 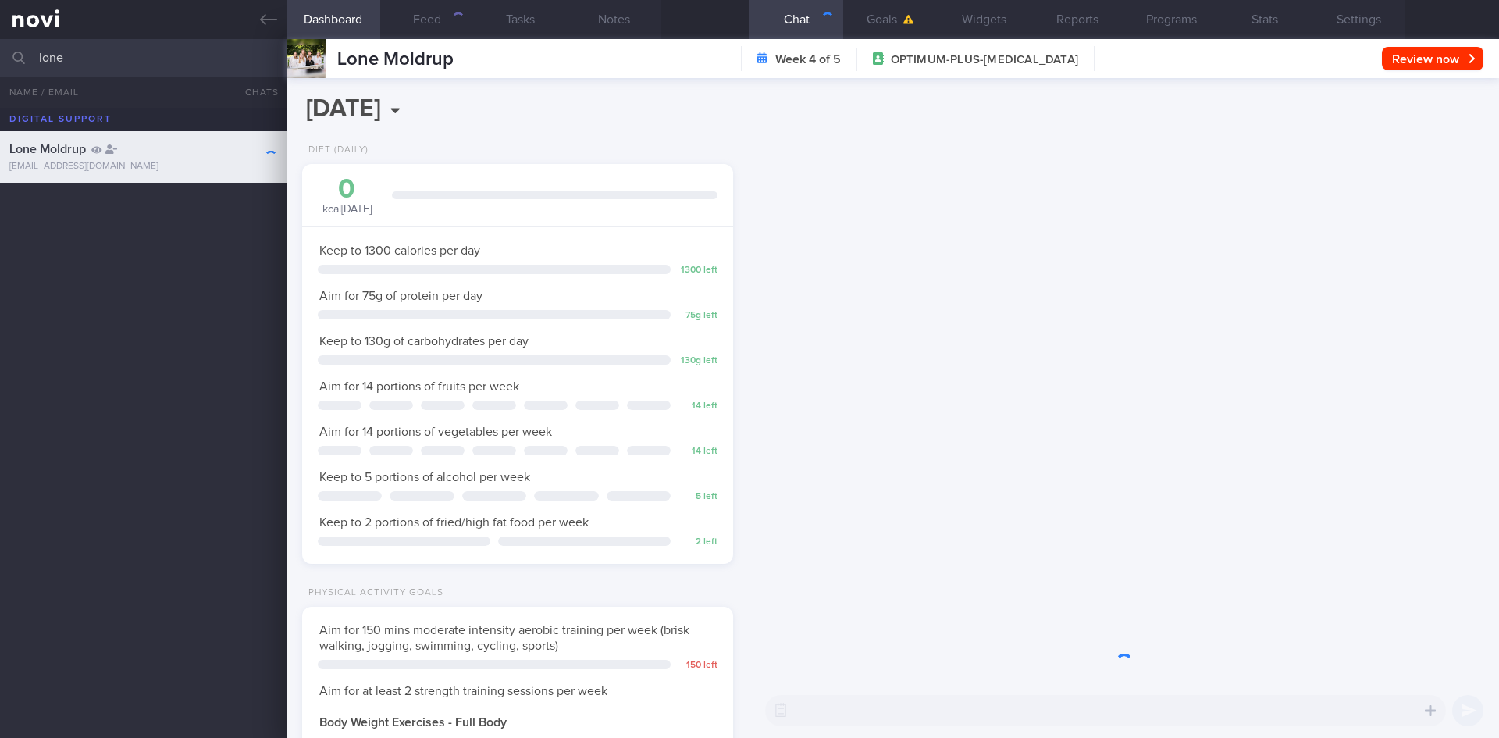 What do you see at coordinates (372, 593) in the screenshot?
I see `div: Physical Activity Goals` at bounding box center [372, 593].